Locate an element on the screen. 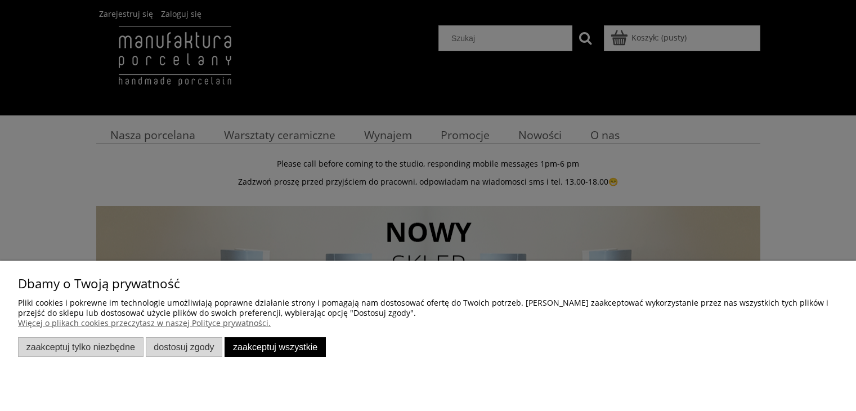 The width and height of the screenshot is (856, 411). button: Zaakceptuj wszystkie is located at coordinates (275, 346).